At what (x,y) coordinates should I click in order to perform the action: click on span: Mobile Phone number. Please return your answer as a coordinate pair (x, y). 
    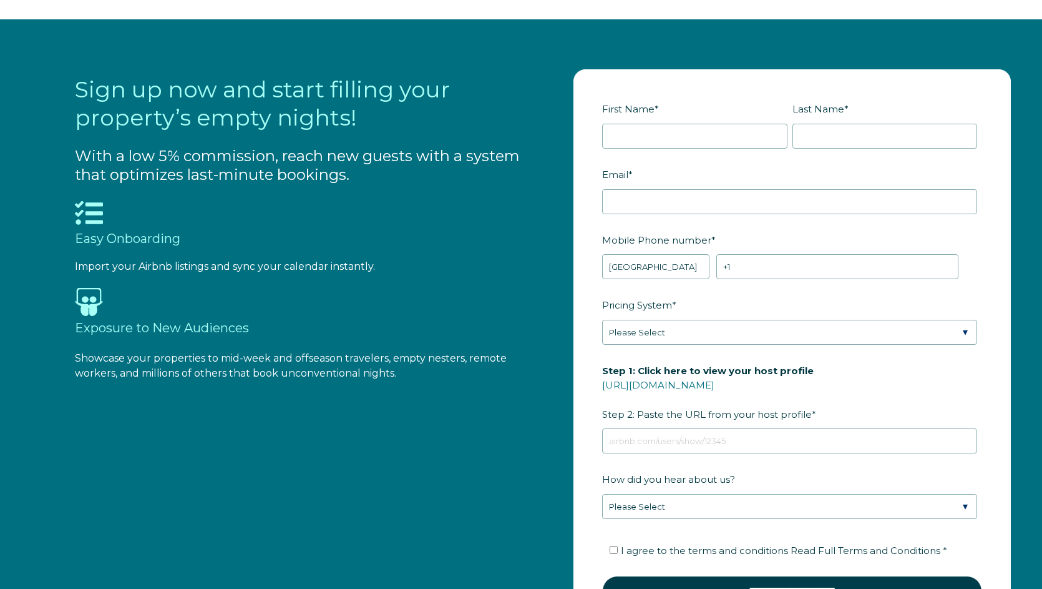
    Looking at the image, I should click on (657, 240).